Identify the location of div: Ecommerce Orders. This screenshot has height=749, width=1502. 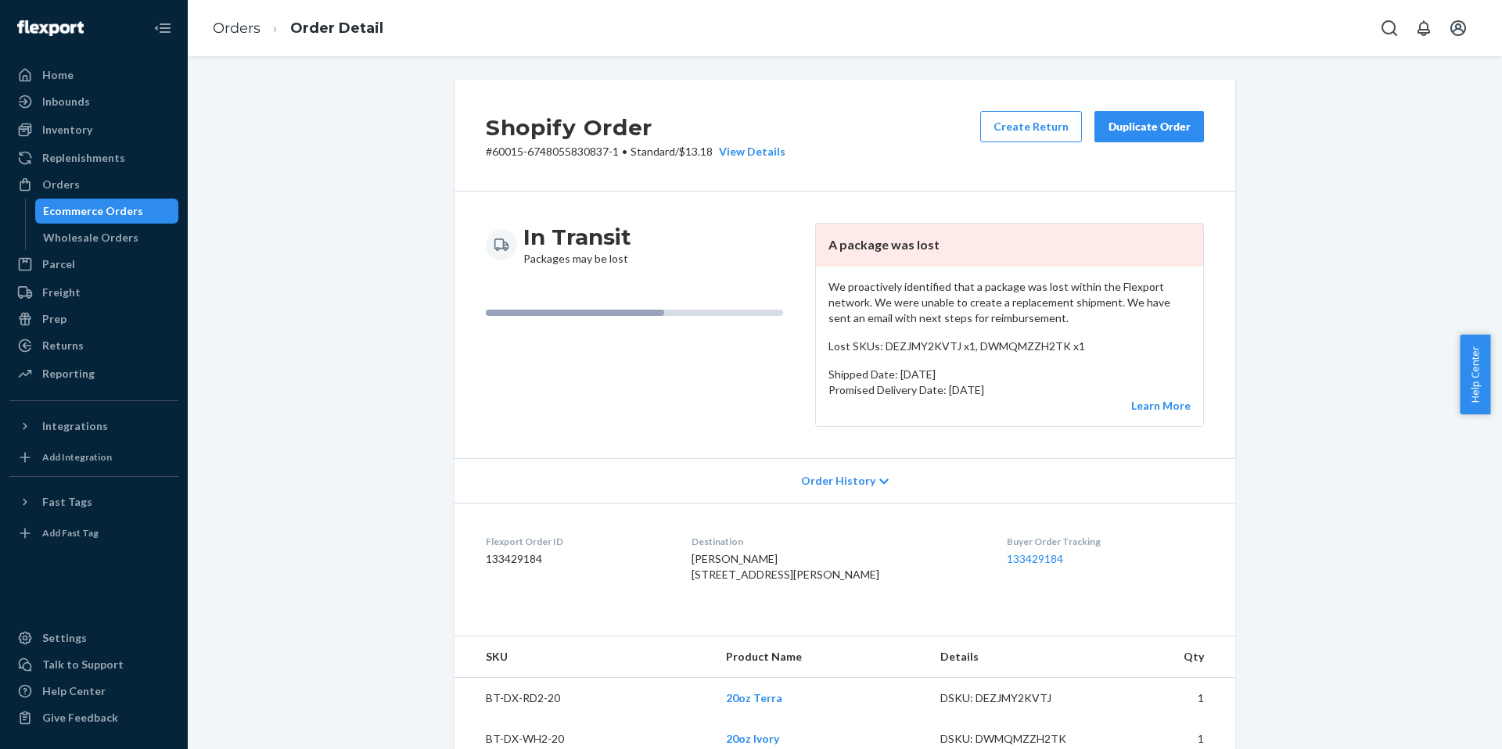
(93, 211).